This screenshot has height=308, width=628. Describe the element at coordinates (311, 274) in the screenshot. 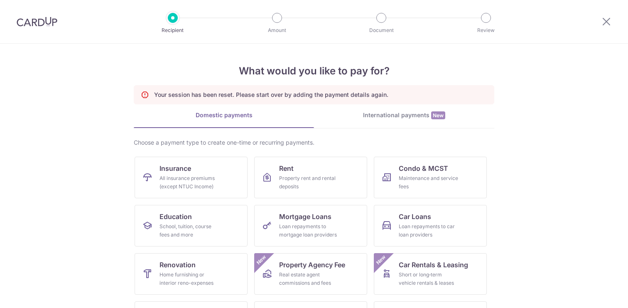

I see `a: Property Agency FeeReal estate agent commissions and feesNew` at that location.